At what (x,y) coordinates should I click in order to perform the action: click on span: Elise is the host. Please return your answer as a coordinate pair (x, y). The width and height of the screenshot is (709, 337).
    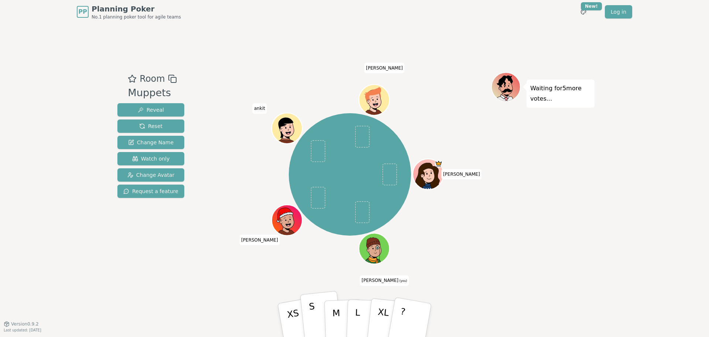
    Looking at the image, I should click on (438, 163).